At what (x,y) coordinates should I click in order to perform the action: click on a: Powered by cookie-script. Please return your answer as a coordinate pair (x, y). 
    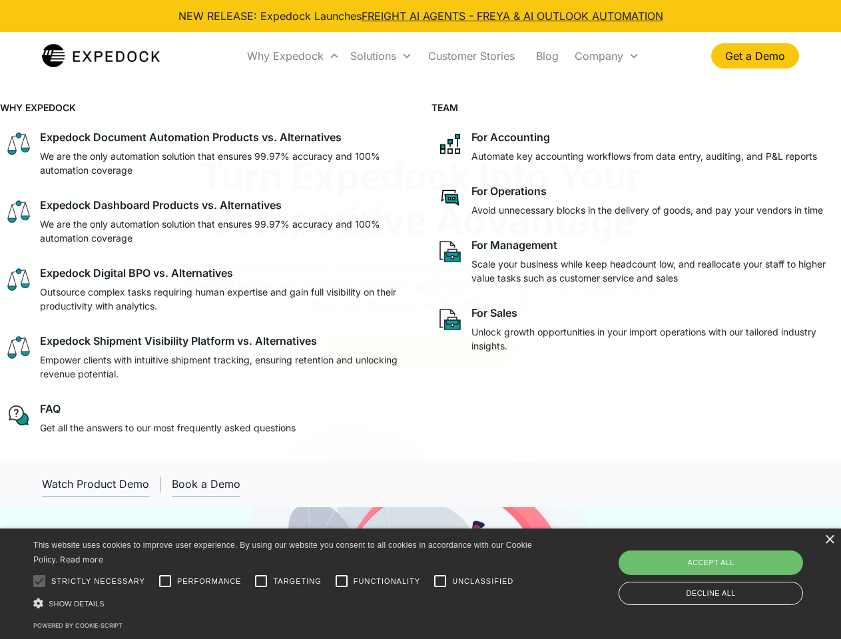
    Looking at the image, I should click on (78, 625).